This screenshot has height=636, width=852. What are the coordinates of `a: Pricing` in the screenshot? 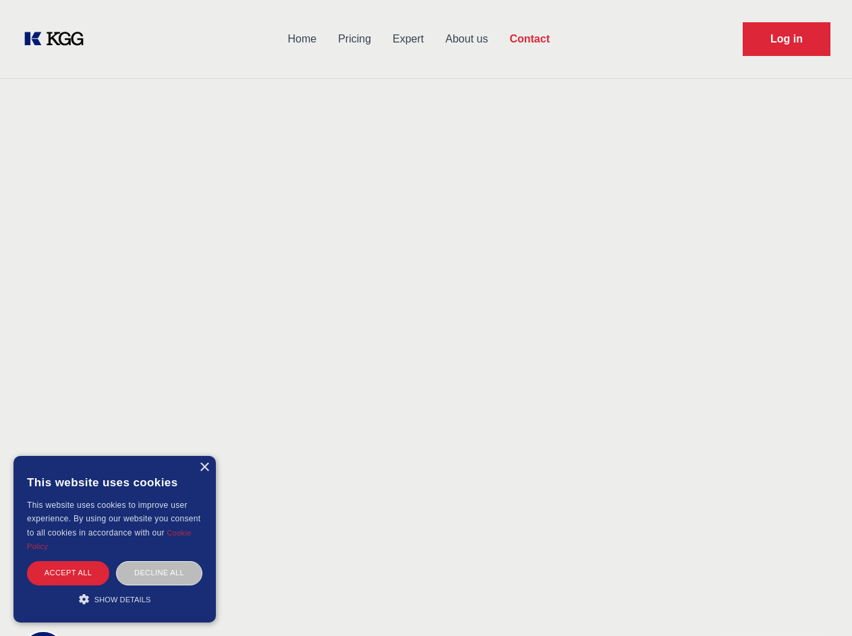 It's located at (354, 39).